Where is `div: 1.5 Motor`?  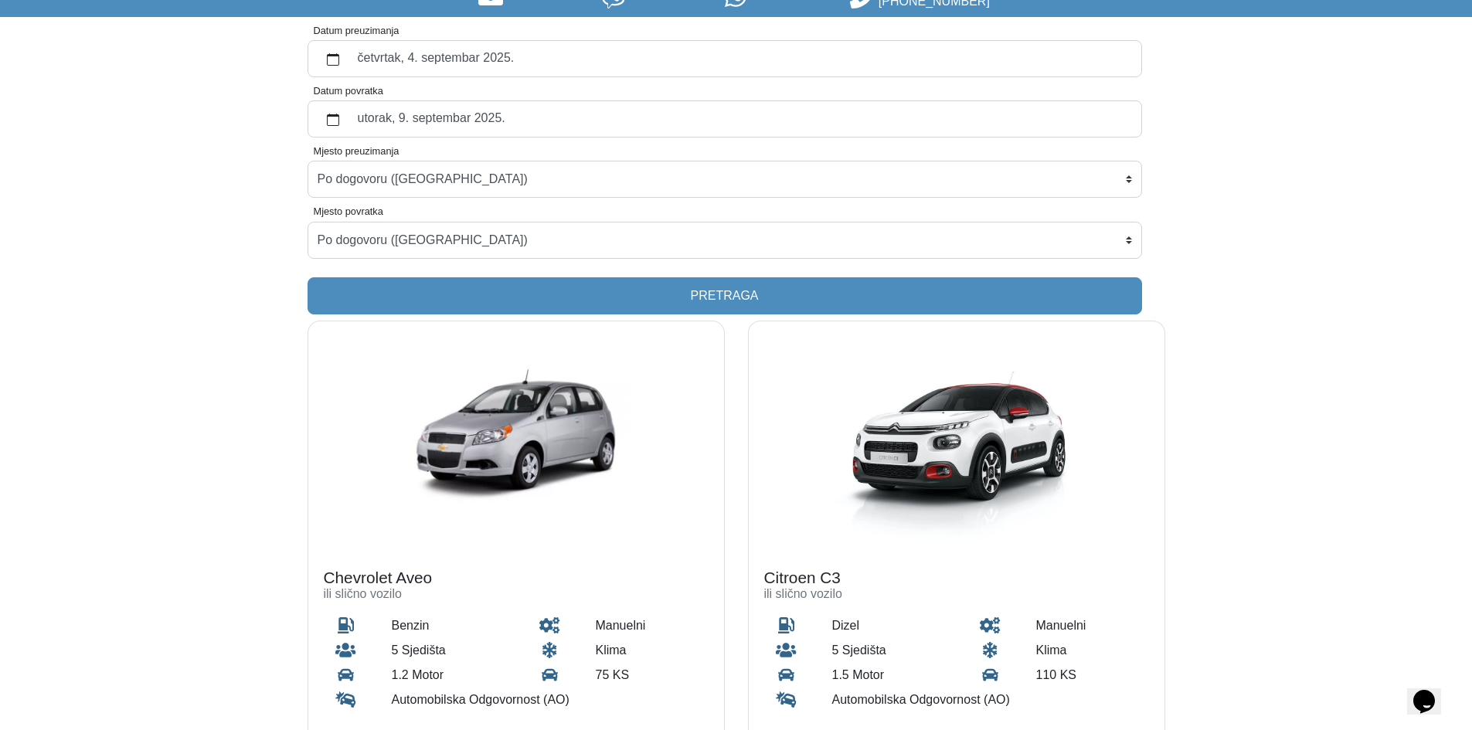 div: 1.5 Motor is located at coordinates (889, 675).